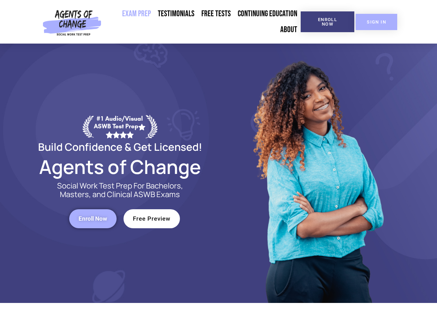 This screenshot has height=332, width=437. Describe the element at coordinates (120, 167) in the screenshot. I see `h2: Agents of Change` at that location.